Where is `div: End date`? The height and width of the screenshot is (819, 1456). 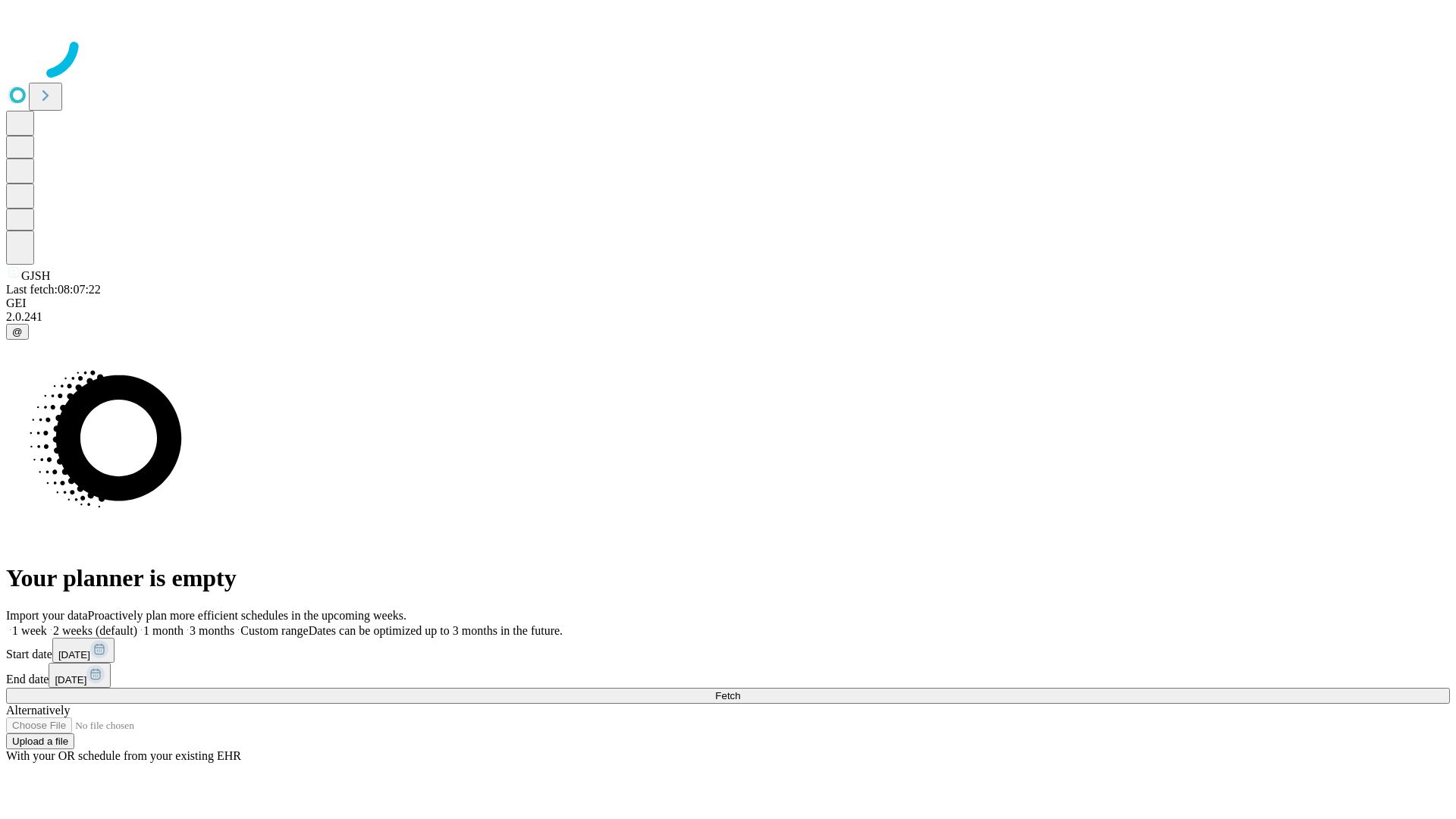 div: End date is located at coordinates (728, 675).